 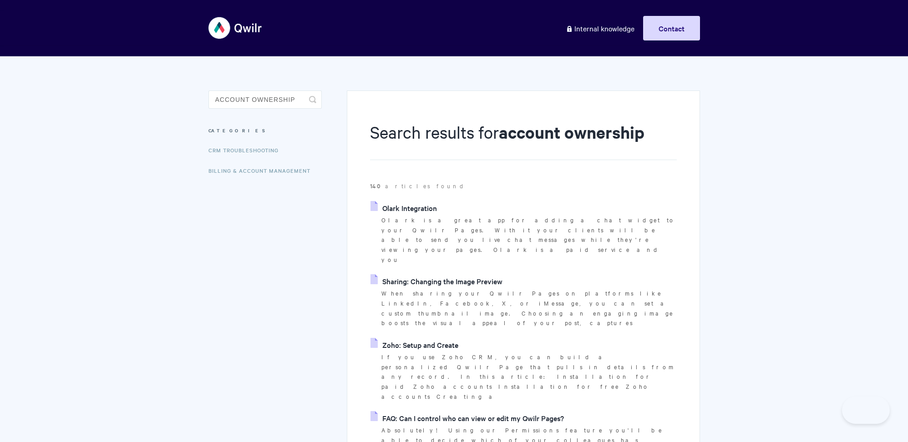 What do you see at coordinates (572, 132) in the screenshot?
I see `strong: account ownership` at bounding box center [572, 132].